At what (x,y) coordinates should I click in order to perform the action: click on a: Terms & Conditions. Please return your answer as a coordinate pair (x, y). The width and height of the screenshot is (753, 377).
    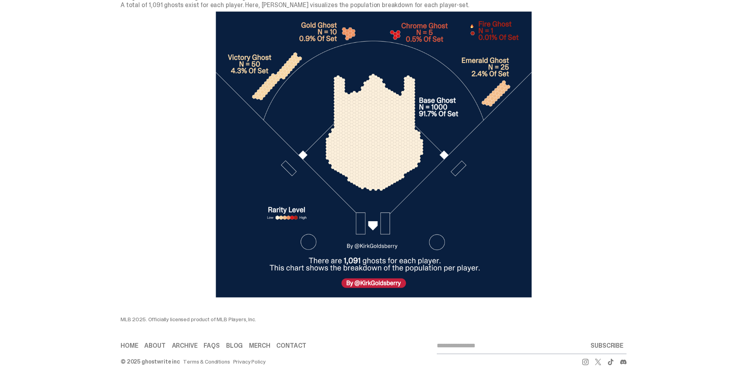
    Looking at the image, I should click on (206, 361).